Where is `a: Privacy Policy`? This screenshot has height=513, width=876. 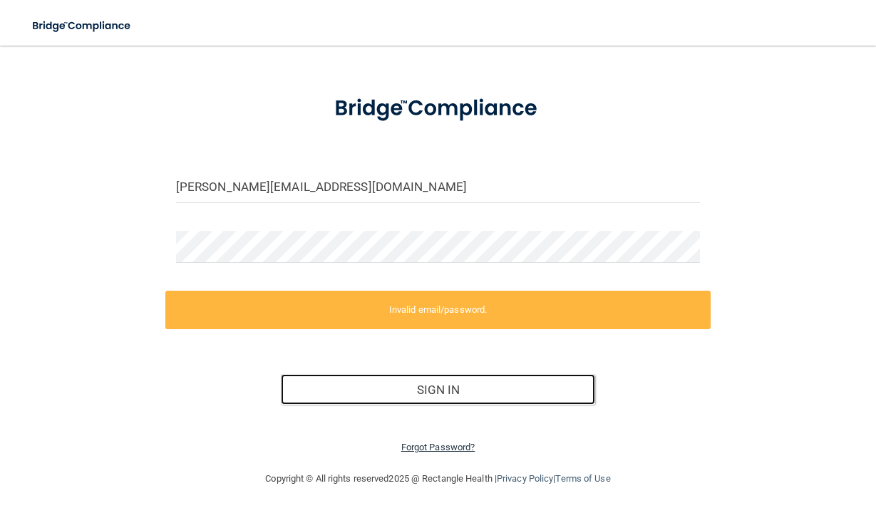 a: Privacy Policy is located at coordinates (525, 478).